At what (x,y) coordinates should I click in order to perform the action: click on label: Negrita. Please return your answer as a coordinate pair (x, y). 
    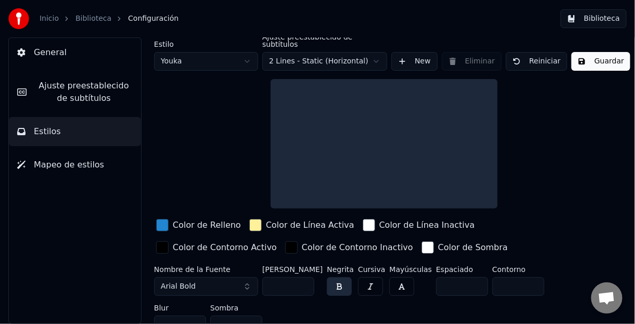
    Looking at the image, I should click on (340, 269).